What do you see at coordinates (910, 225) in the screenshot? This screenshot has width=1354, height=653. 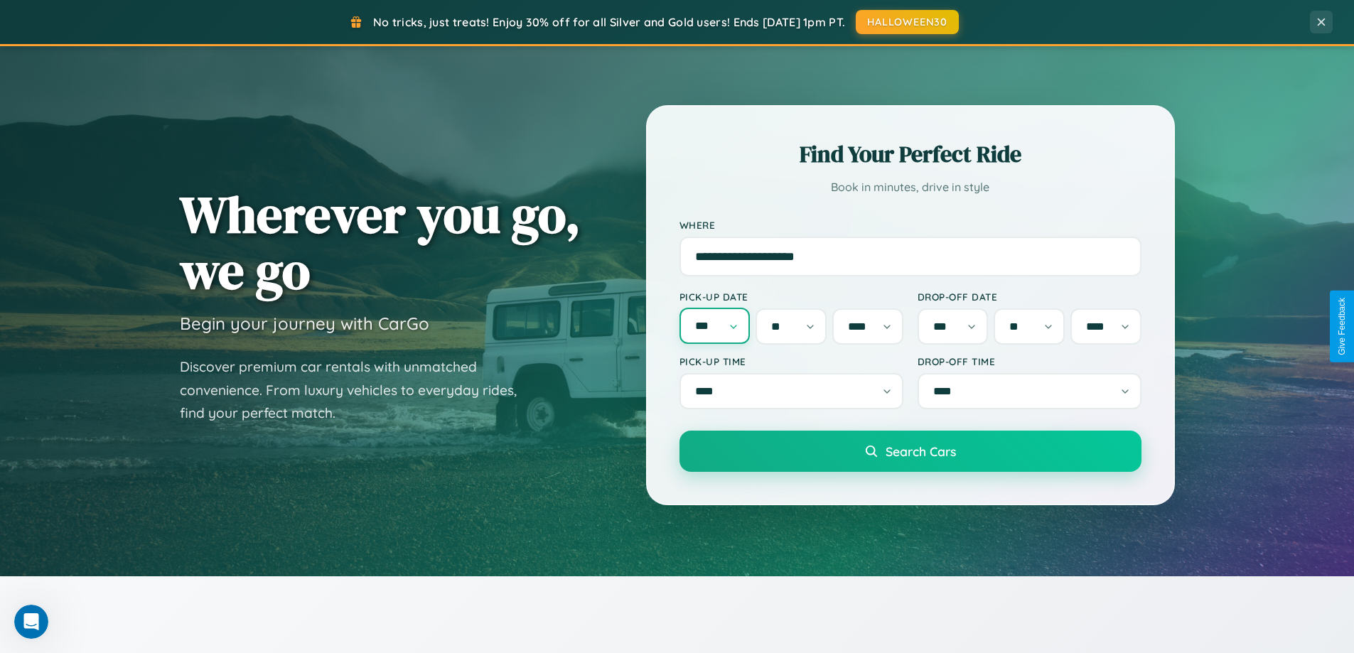 I see `label: Where` at bounding box center [910, 225].